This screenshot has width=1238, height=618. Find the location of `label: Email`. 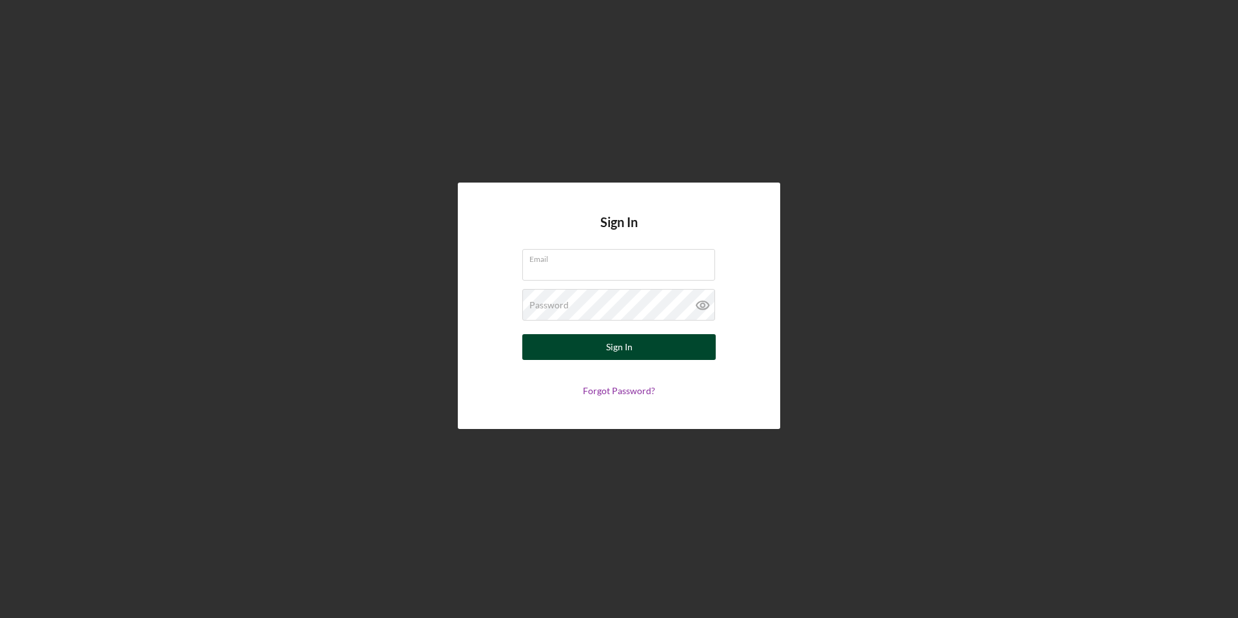

label: Email is located at coordinates (622, 257).